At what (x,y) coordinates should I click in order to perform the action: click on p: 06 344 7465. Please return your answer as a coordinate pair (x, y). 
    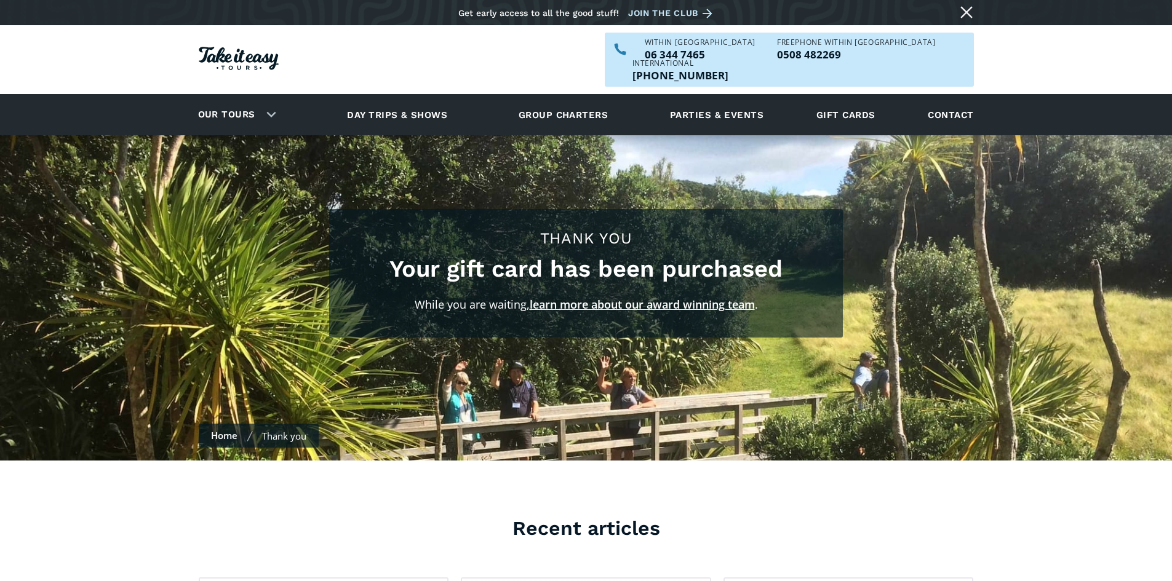
    Looking at the image, I should click on (700, 54).